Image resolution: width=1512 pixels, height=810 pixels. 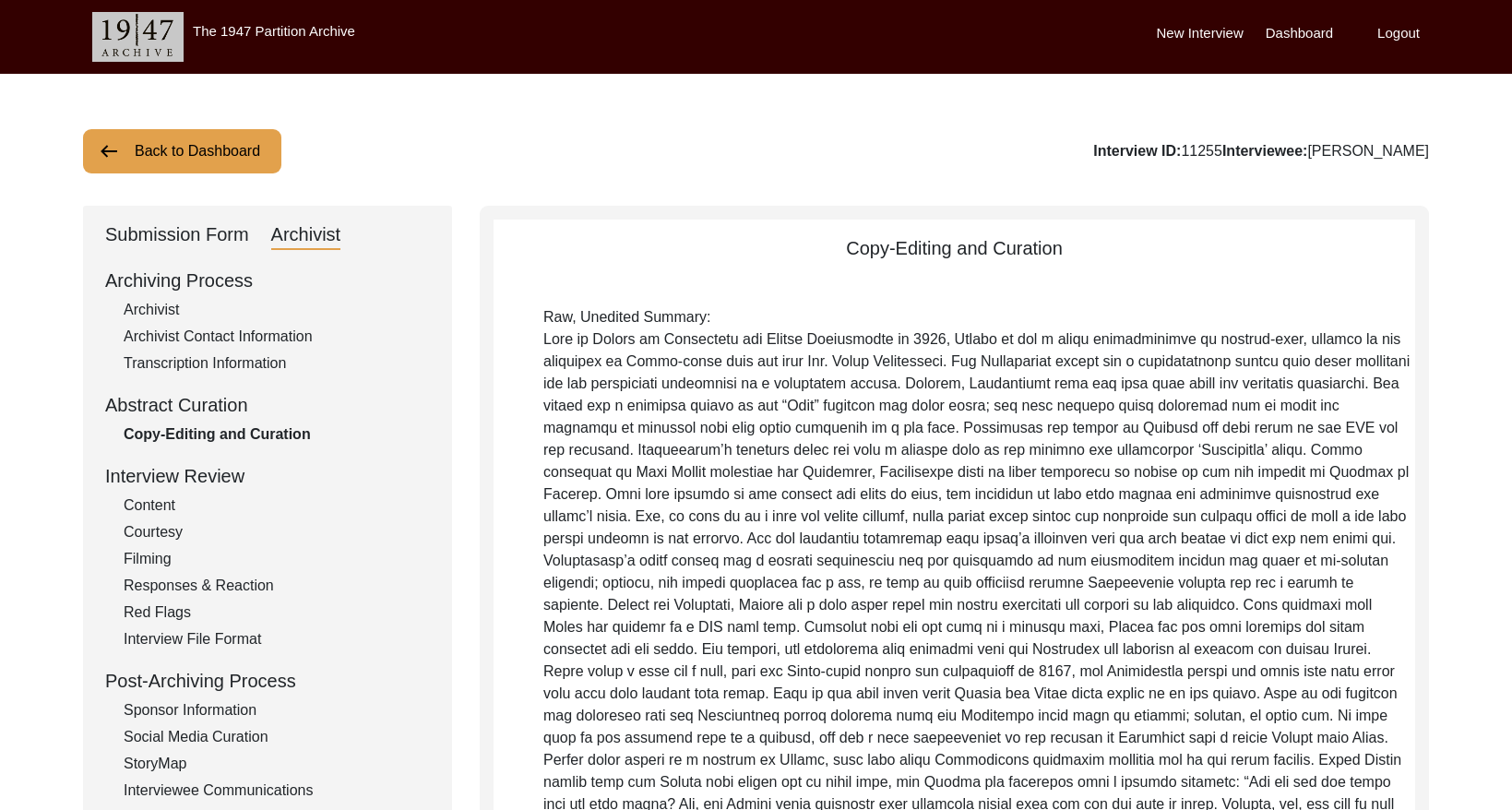 What do you see at coordinates (1200, 33) in the screenshot?
I see `label: New Interview` at bounding box center [1200, 33].